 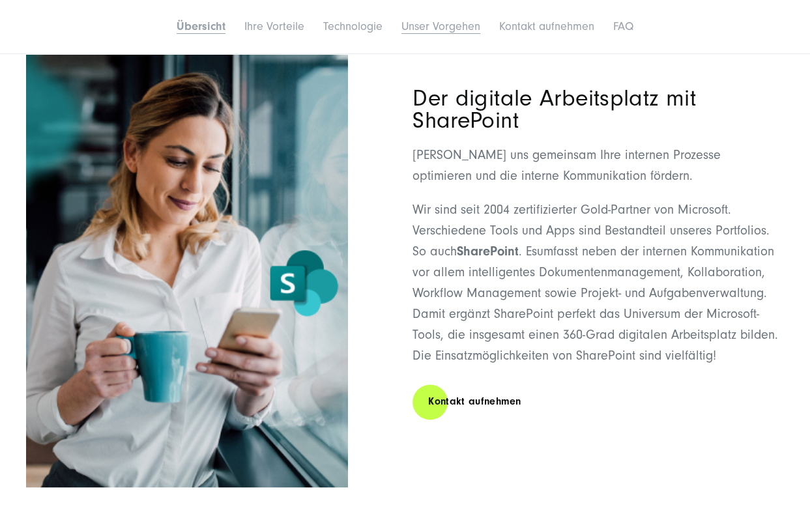 I want to click on span: Wir sind seit 2004 zertifizierter Gold-Partner von Microsoft. Verschiedene Tools und Apps sind Be..., so click(x=591, y=231).